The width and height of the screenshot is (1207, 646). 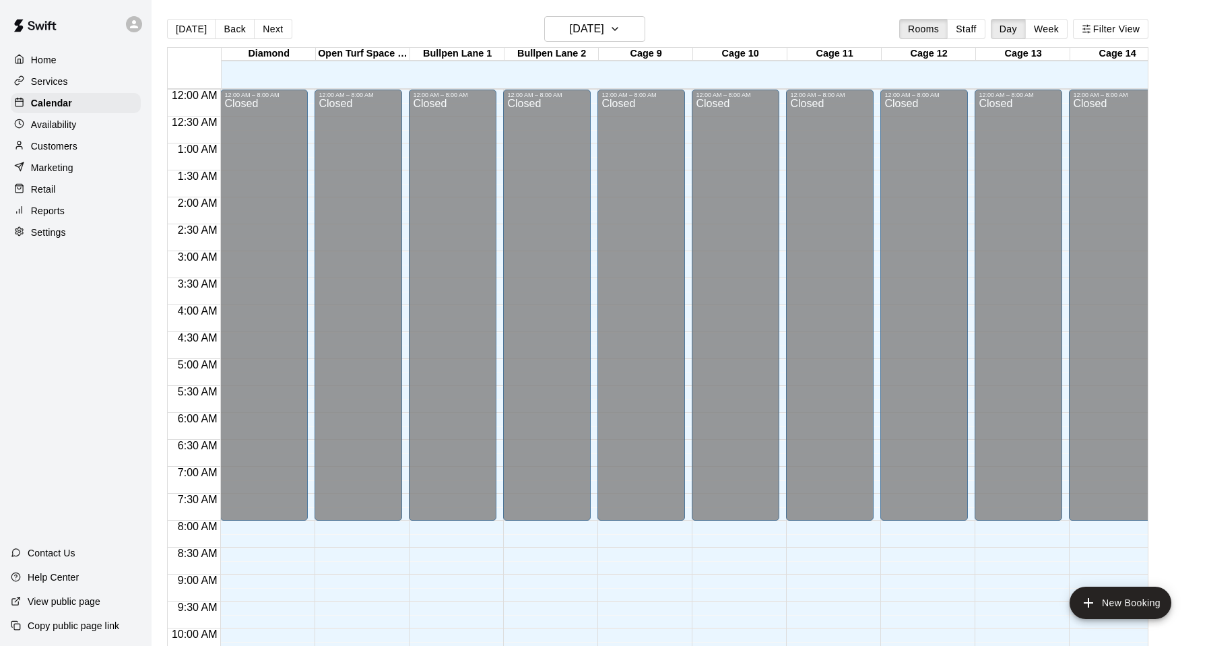 What do you see at coordinates (197, 257) in the screenshot?
I see `span: 3:00 AM` at bounding box center [197, 257].